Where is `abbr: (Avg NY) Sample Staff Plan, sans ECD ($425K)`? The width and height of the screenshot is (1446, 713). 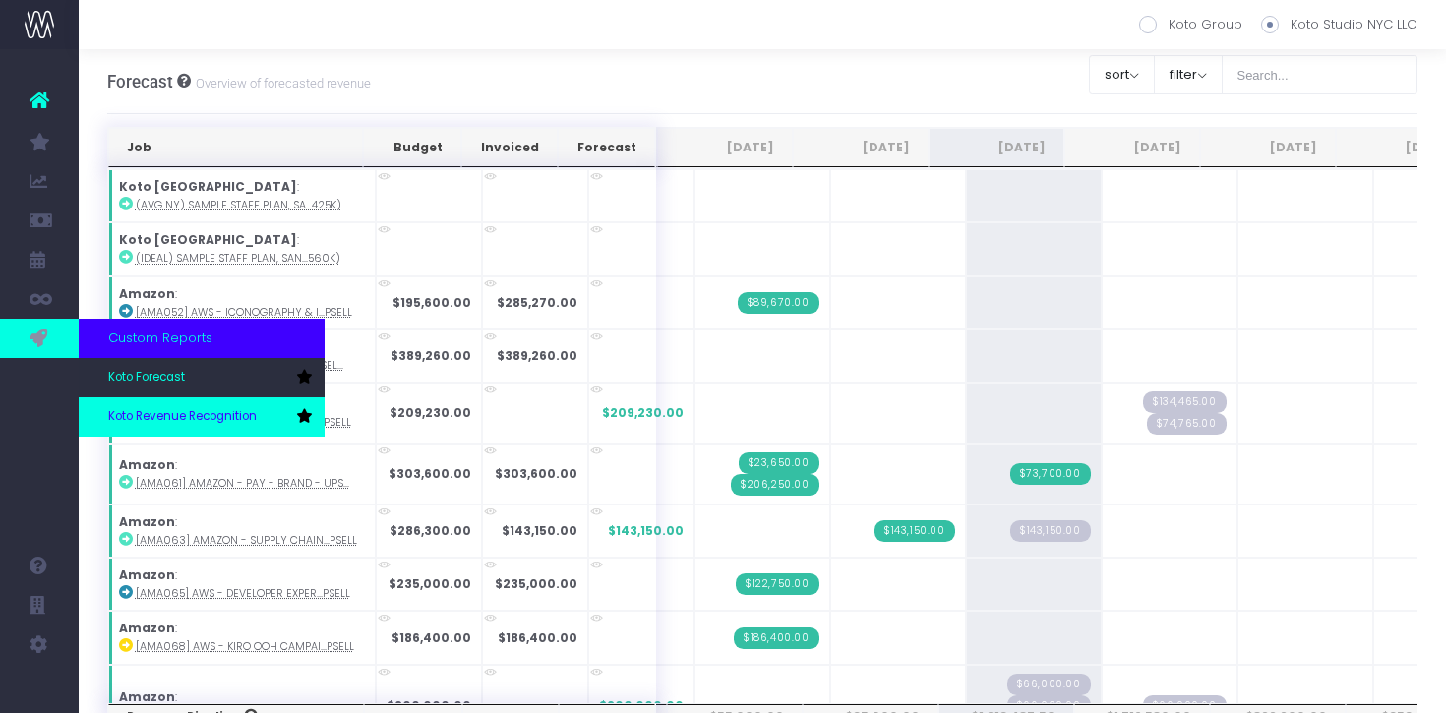
abbr: (Avg NY) Sample Staff Plan, sans ECD ($425K) is located at coordinates (238, 205).